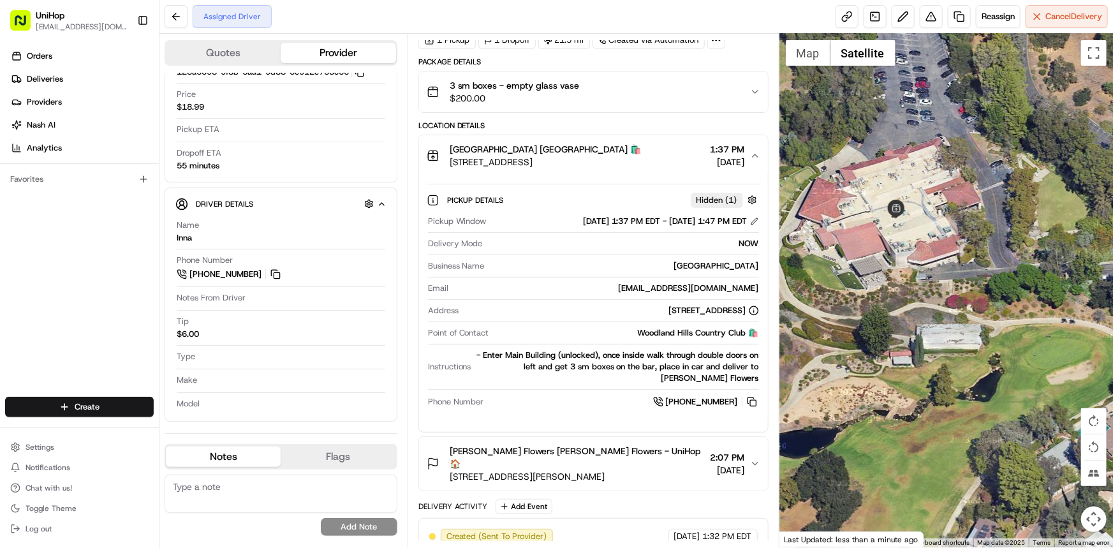 This screenshot has height=548, width=1113. What do you see at coordinates (71, 237) in the screenshot?
I see `span: UniHop Dispatch` at bounding box center [71, 237].